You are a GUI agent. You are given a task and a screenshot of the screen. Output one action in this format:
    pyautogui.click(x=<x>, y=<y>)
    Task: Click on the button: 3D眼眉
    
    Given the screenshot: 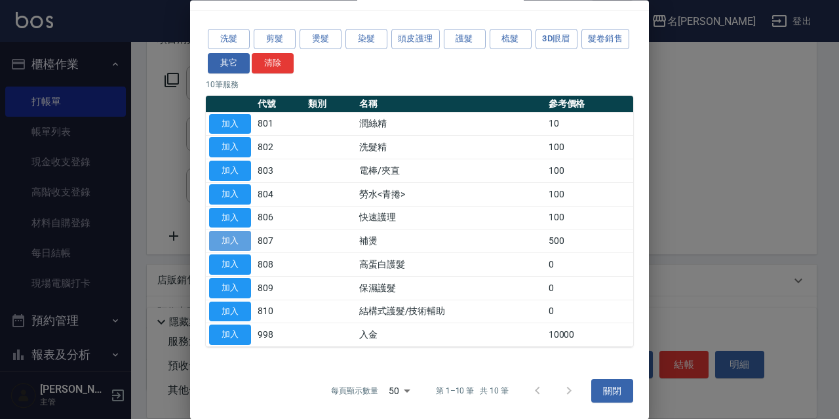 What is the action you would take?
    pyautogui.click(x=557, y=39)
    